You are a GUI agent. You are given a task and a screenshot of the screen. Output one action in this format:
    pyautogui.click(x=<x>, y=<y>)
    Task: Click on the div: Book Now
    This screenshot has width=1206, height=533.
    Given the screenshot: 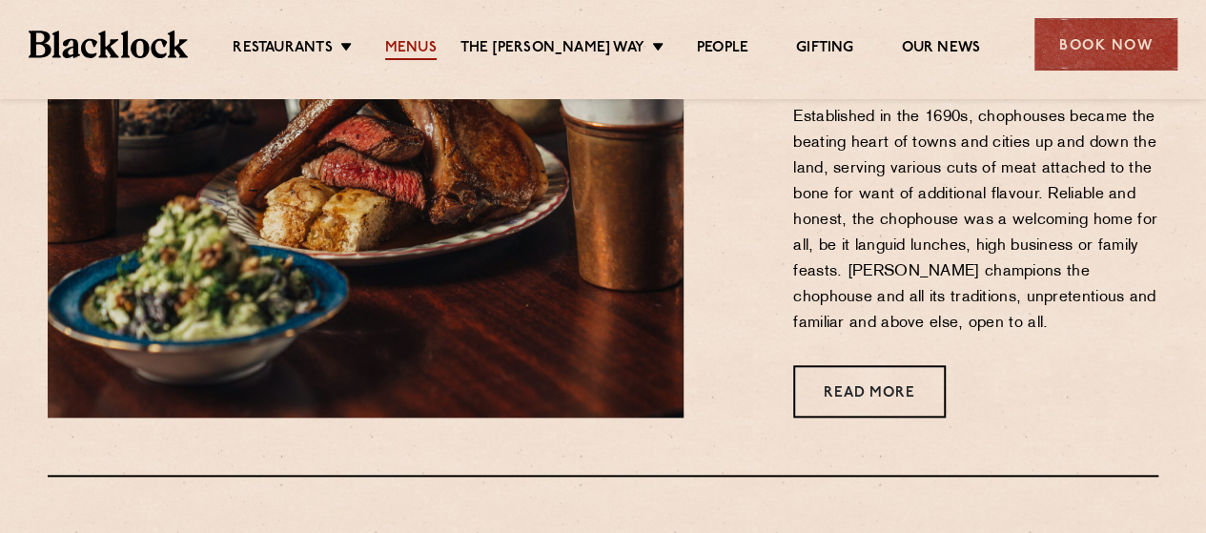 What is the action you would take?
    pyautogui.click(x=1106, y=44)
    